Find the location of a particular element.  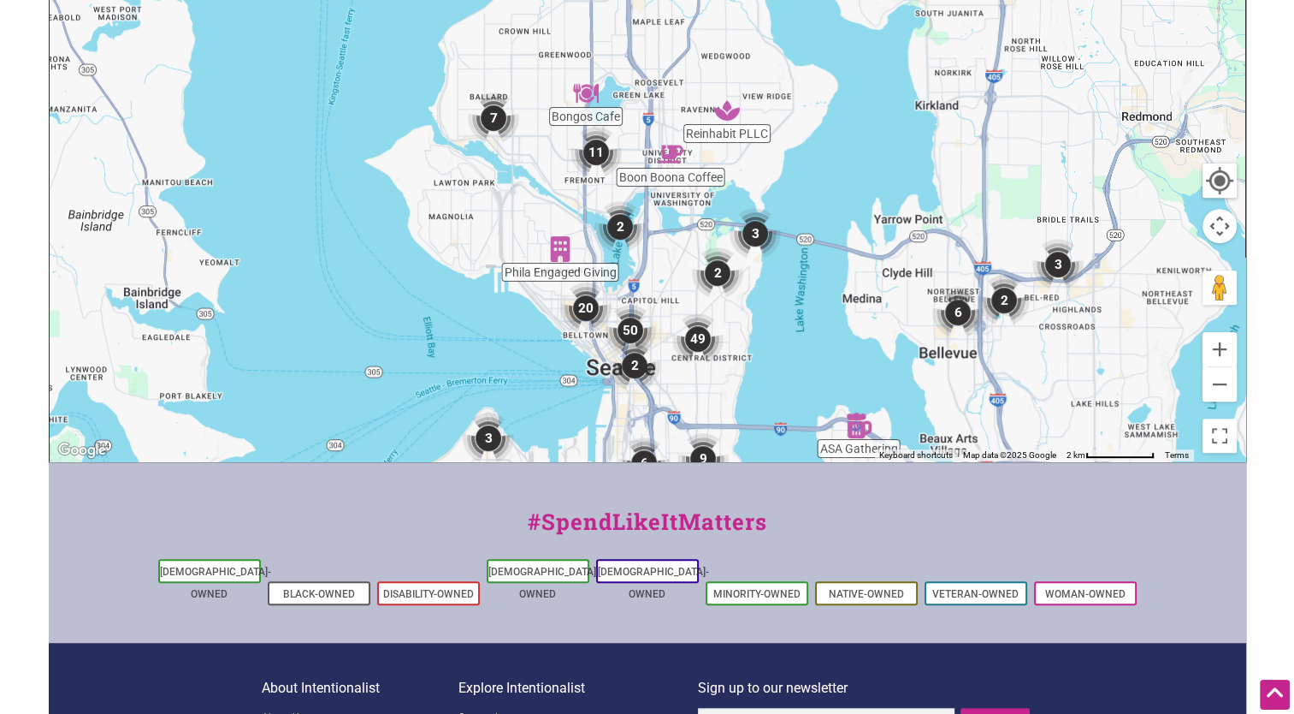

div: Bongos Cafe is located at coordinates (586, 93).